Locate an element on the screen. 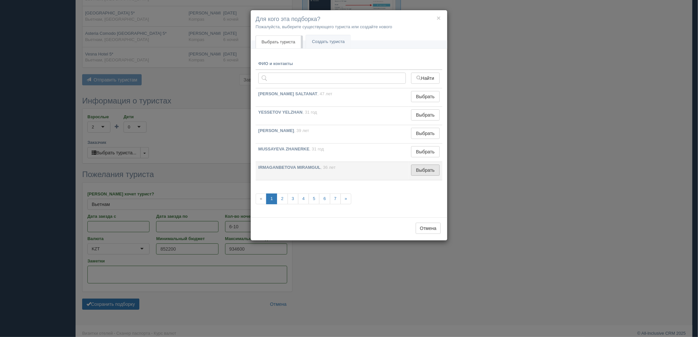  a: 7 is located at coordinates (335, 199).